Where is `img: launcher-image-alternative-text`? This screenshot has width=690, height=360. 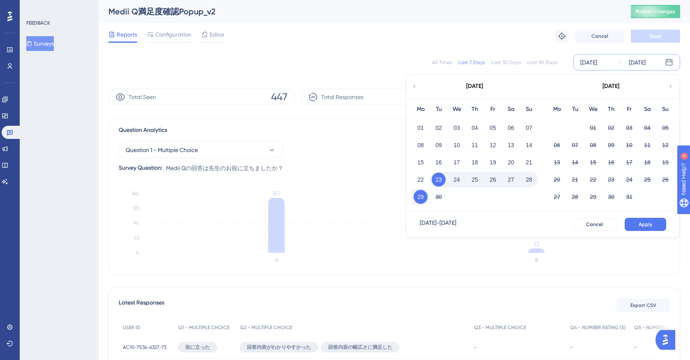
img: launcher-image-alternative-text is located at coordinates (10, 12).